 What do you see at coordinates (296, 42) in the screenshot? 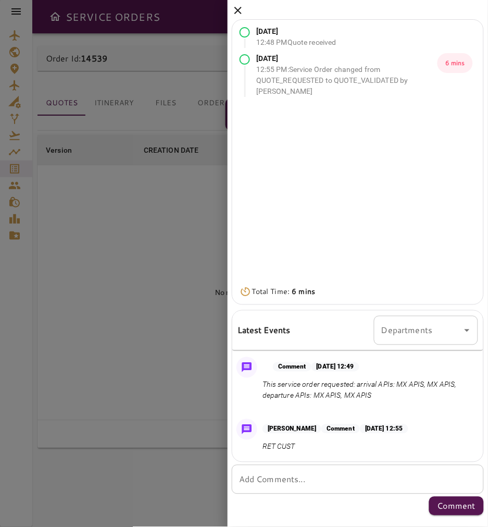
I see `p: 12:48 PM Quote received` at bounding box center [296, 42].